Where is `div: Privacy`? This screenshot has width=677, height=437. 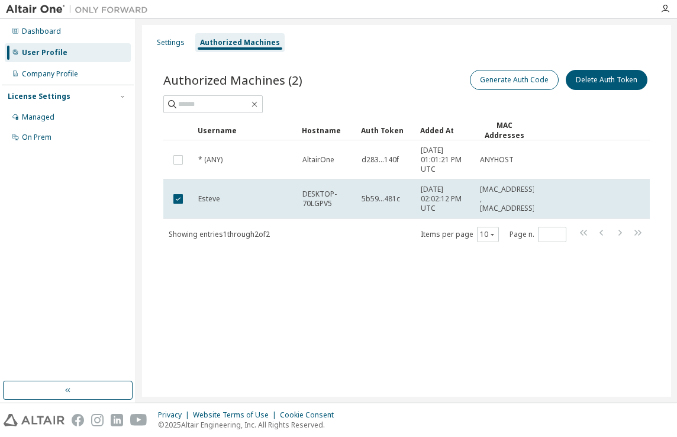
div: Privacy is located at coordinates (175, 415).